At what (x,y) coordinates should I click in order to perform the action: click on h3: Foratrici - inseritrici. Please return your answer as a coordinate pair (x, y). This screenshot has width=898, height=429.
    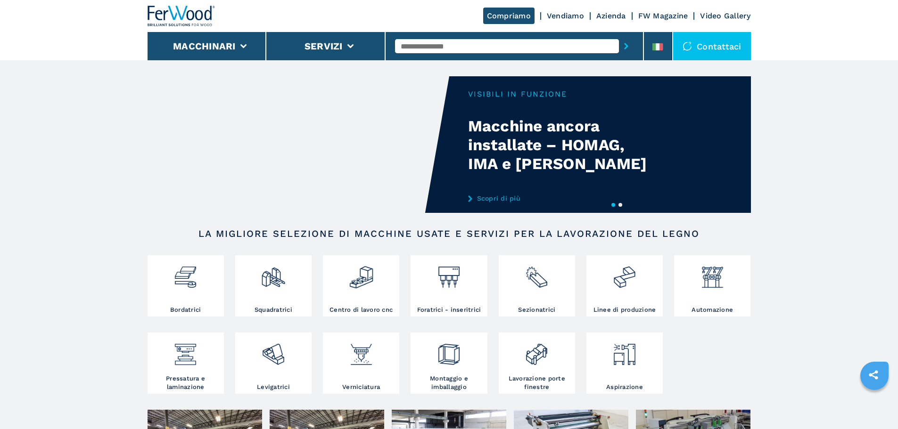
    Looking at the image, I should click on (449, 310).